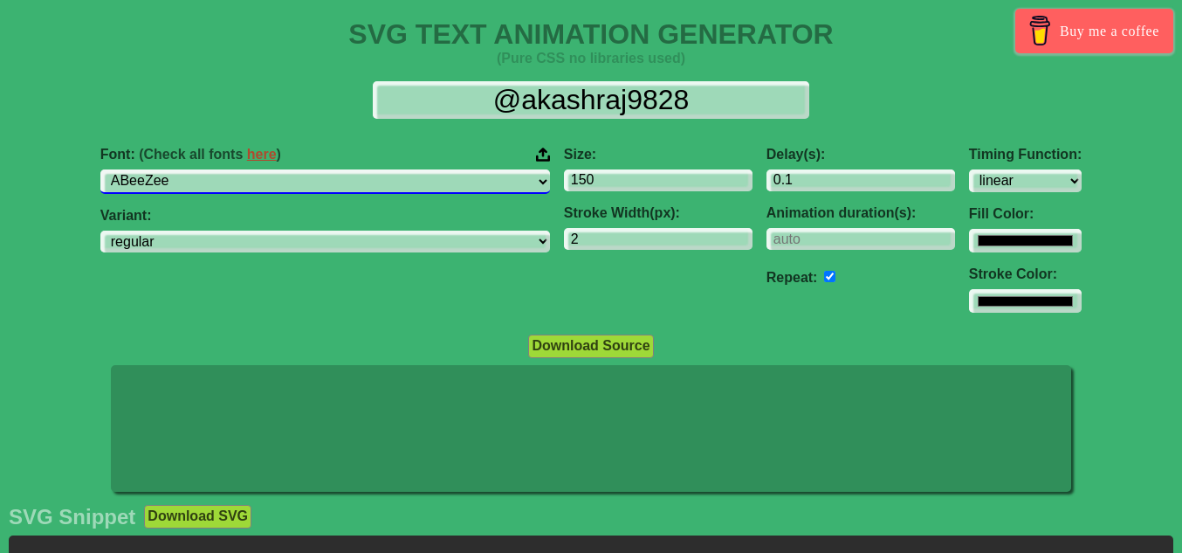  What do you see at coordinates (861, 213) in the screenshot?
I see `label: Animation duration(s):` at bounding box center [861, 213].